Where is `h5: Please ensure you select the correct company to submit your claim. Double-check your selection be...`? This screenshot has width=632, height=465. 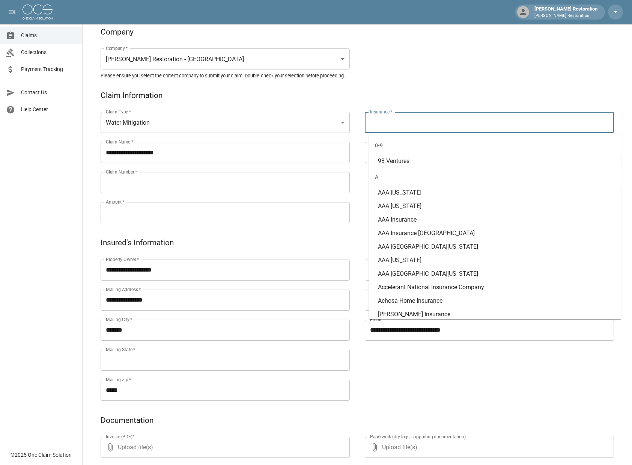
h5: Please ensure you select the correct company to submit your claim. Double-check your selection be... is located at coordinates (357, 75).